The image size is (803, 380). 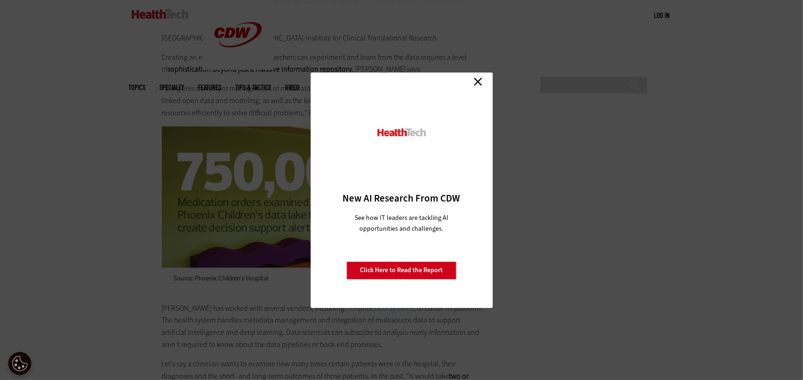 I want to click on img: HealthTech_0.png, so click(x=401, y=132).